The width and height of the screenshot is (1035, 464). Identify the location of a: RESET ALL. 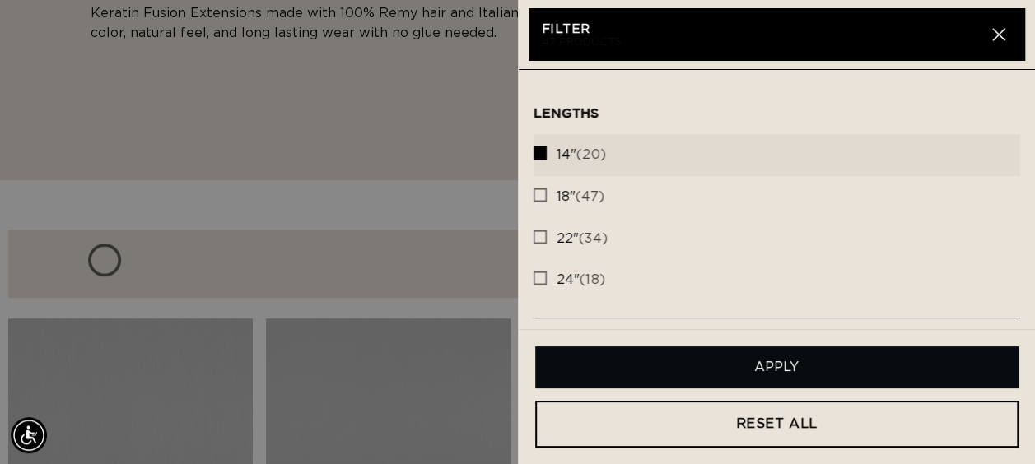
(777, 424).